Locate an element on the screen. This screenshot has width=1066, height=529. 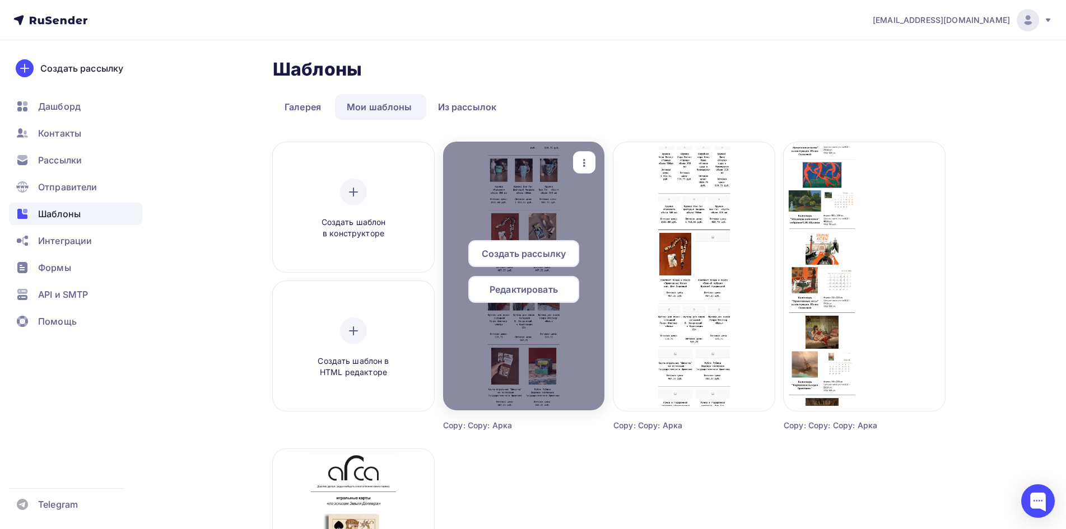
span: API и SMTP is located at coordinates (63, 295).